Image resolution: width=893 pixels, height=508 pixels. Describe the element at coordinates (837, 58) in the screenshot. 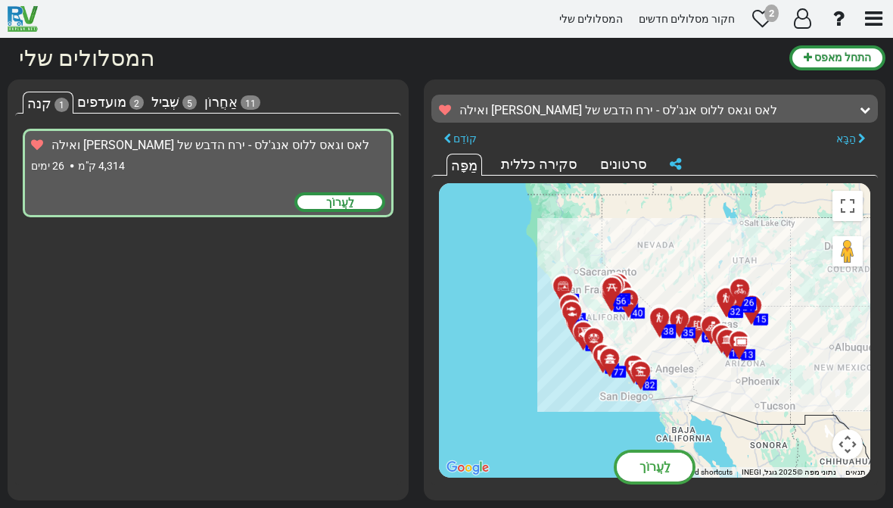

I see `button: התחל מאפס` at that location.